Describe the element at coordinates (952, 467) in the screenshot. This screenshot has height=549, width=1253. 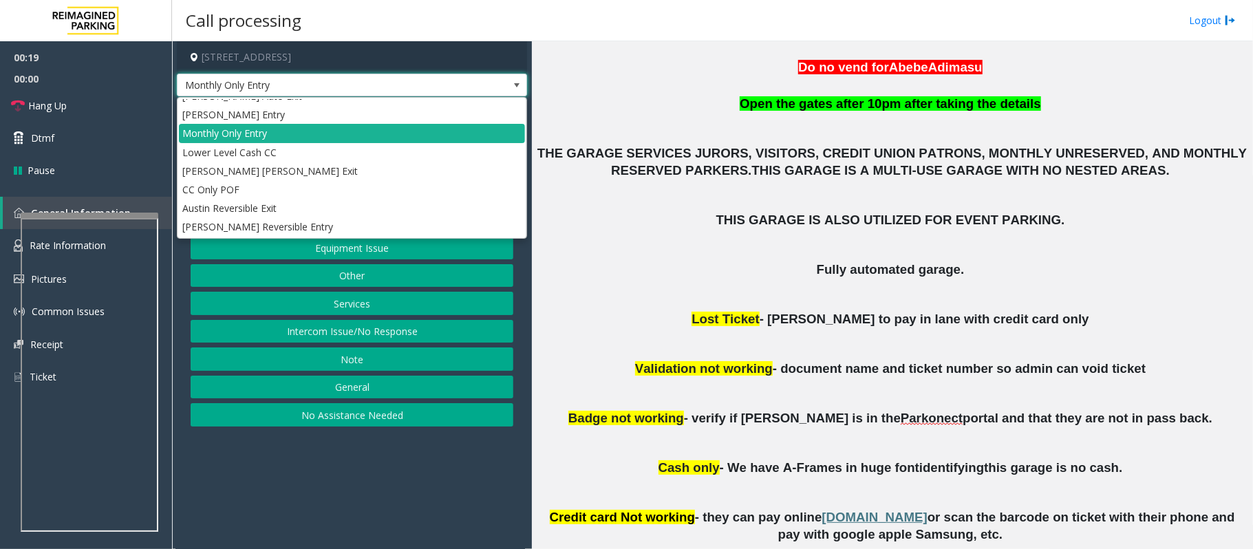
I see `span: identifying` at that location.